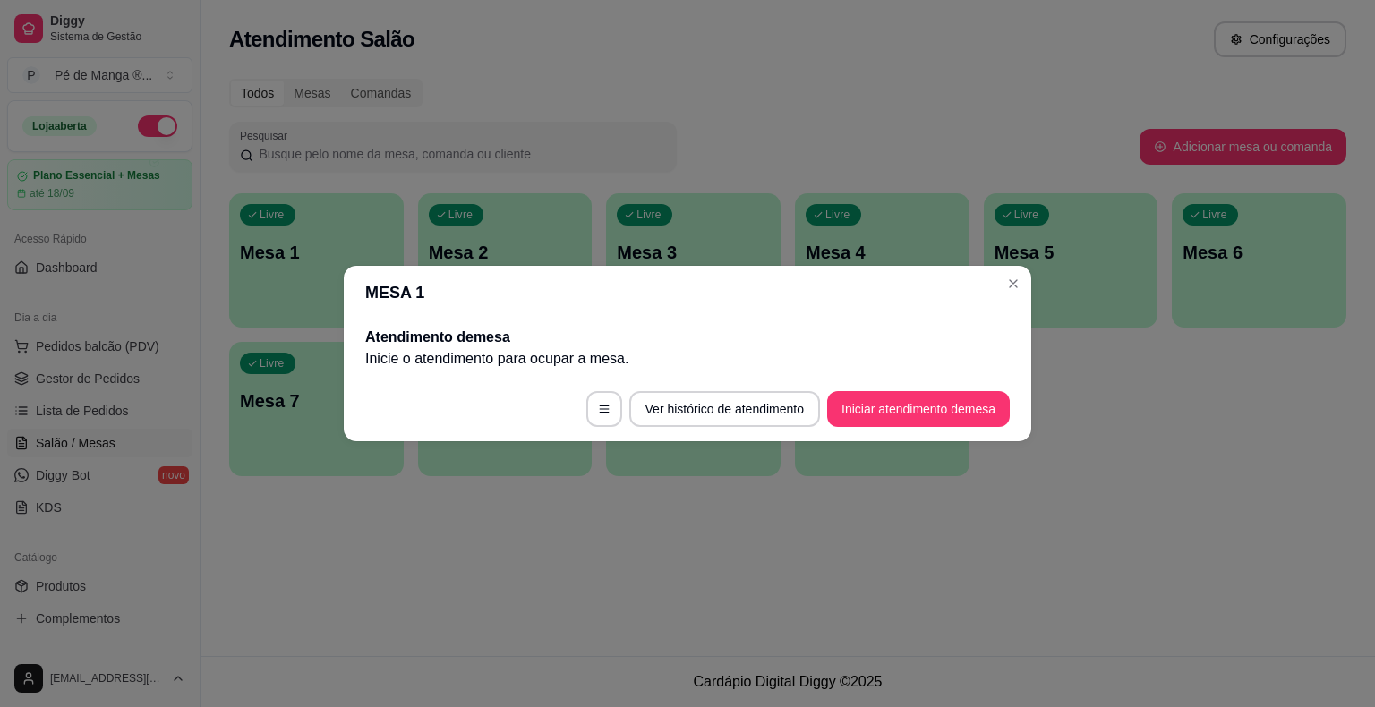 Image resolution: width=1375 pixels, height=707 pixels. What do you see at coordinates (1013, 284) in the screenshot?
I see `button: Close` at bounding box center [1013, 284].